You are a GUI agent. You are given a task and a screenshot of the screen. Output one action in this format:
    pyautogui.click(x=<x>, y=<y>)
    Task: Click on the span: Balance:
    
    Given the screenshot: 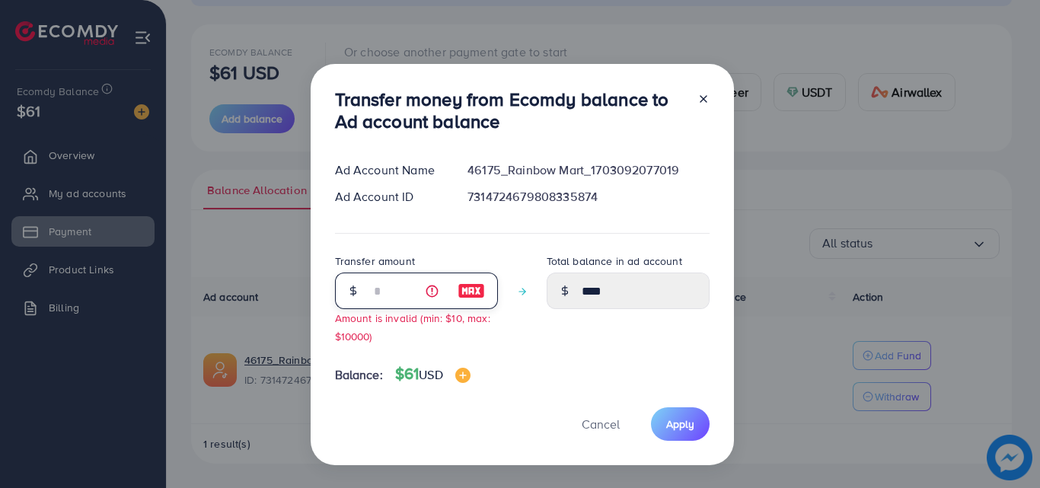 What is the action you would take?
    pyautogui.click(x=359, y=375)
    